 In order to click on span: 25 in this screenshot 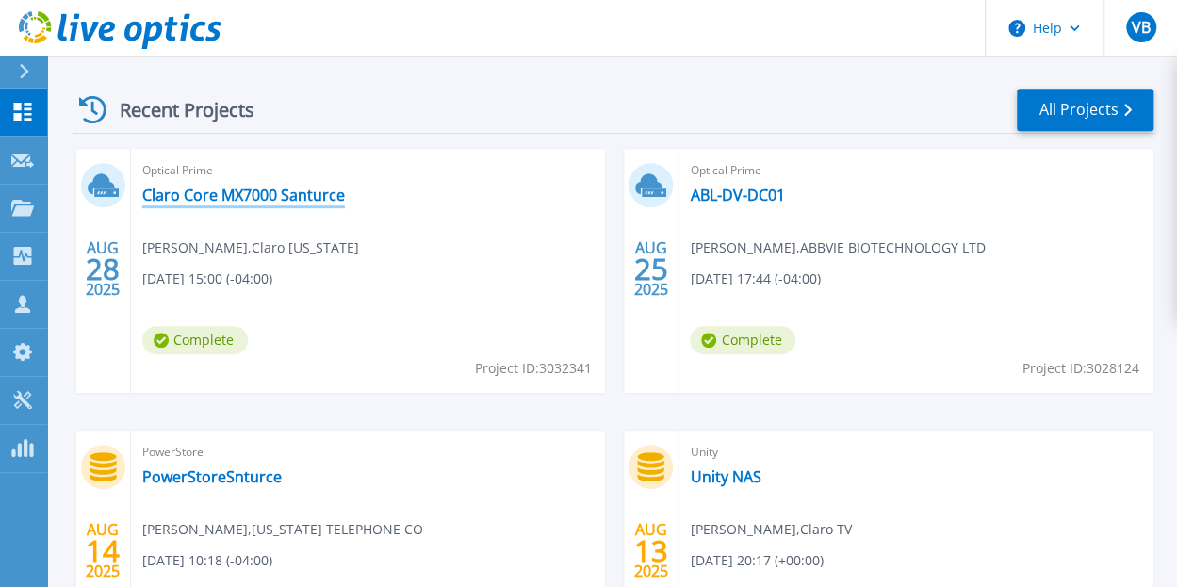, I will do `click(651, 269)`.